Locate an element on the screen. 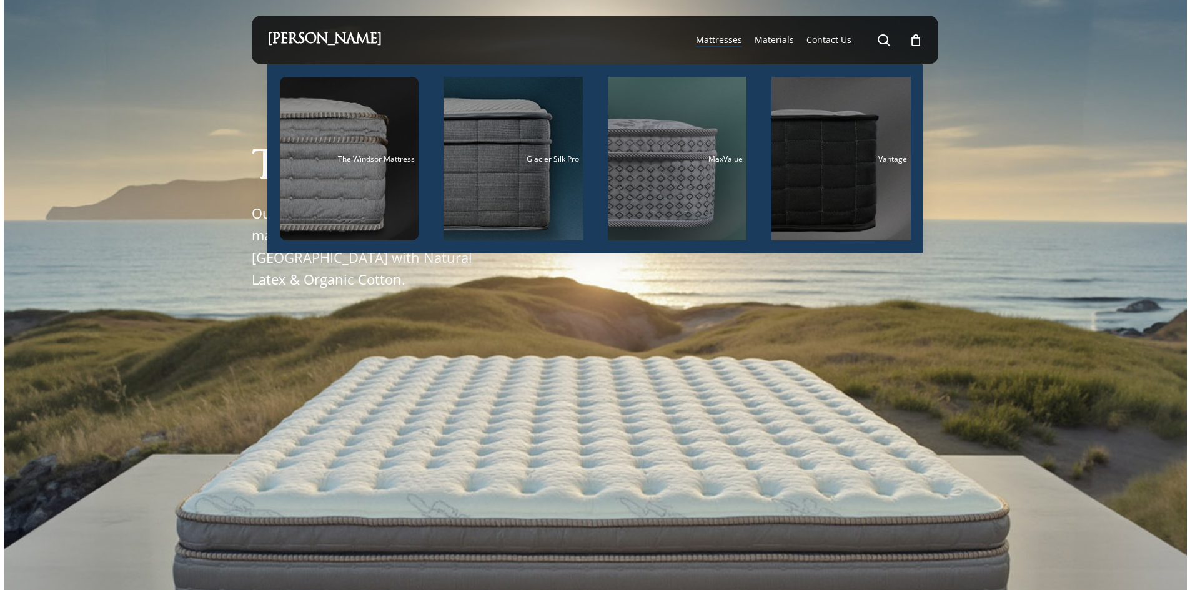 This screenshot has width=1190, height=590. span: Materials is located at coordinates (774, 39).